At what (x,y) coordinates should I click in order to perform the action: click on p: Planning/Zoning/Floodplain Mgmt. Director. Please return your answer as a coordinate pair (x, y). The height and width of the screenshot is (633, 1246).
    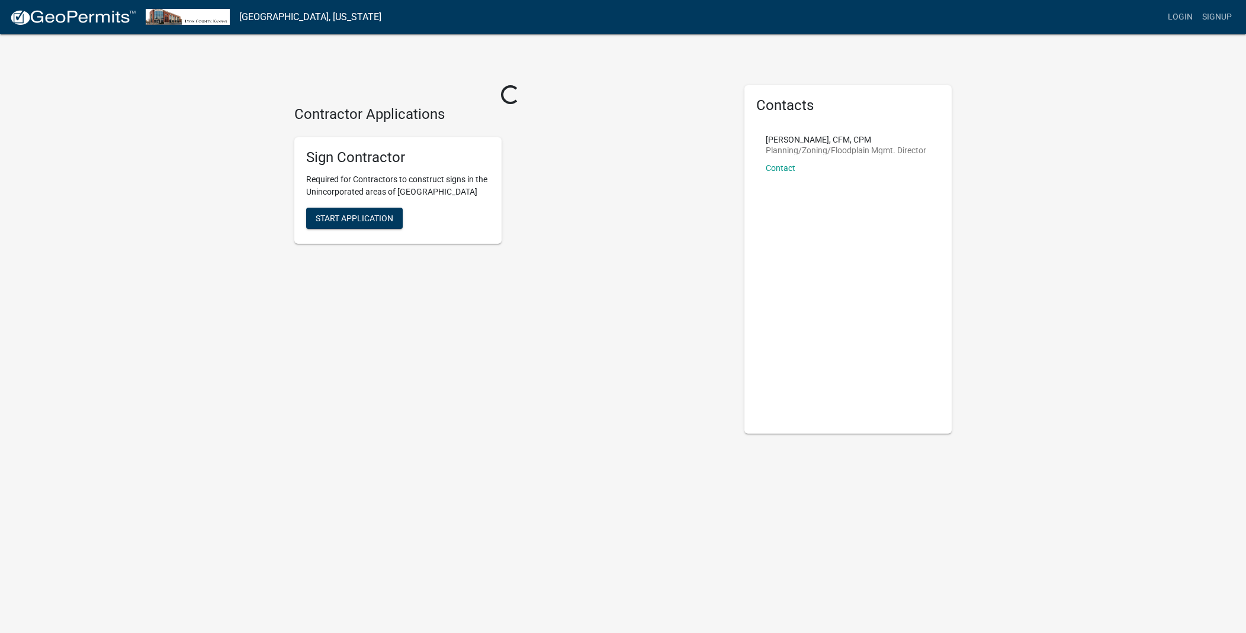
    Looking at the image, I should click on (845, 150).